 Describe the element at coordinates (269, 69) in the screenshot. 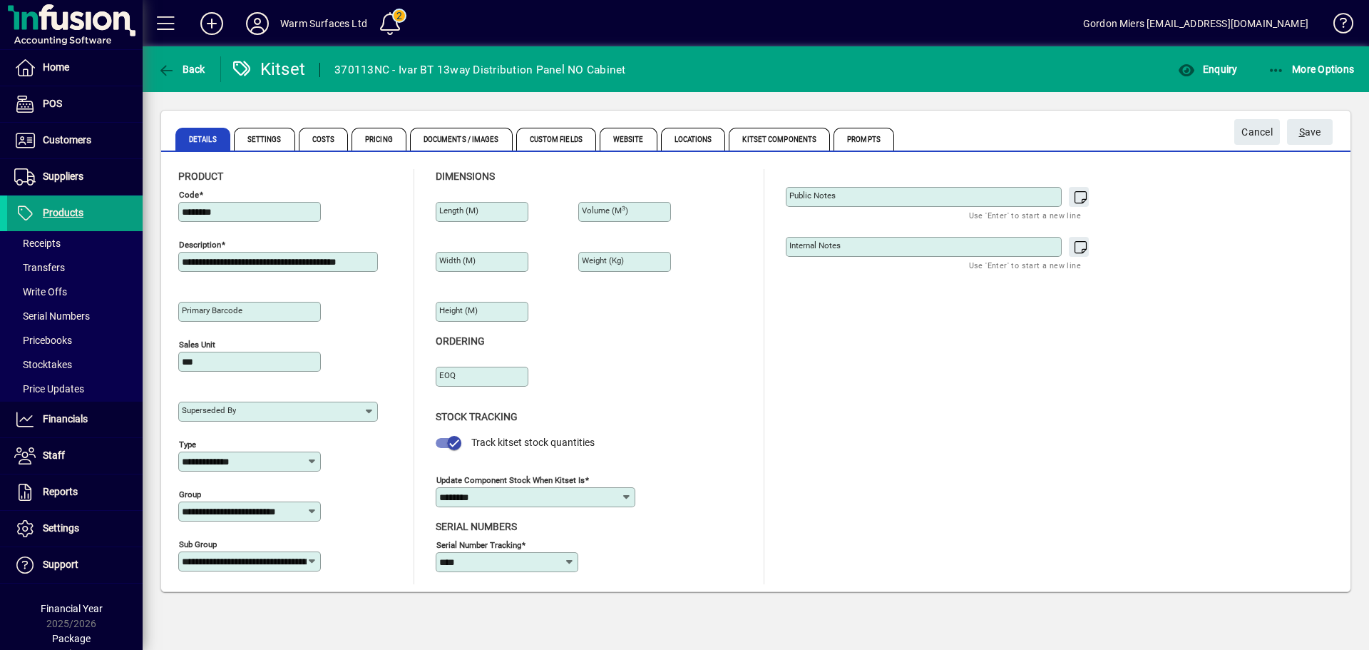

I see `div: Kitset` at that location.